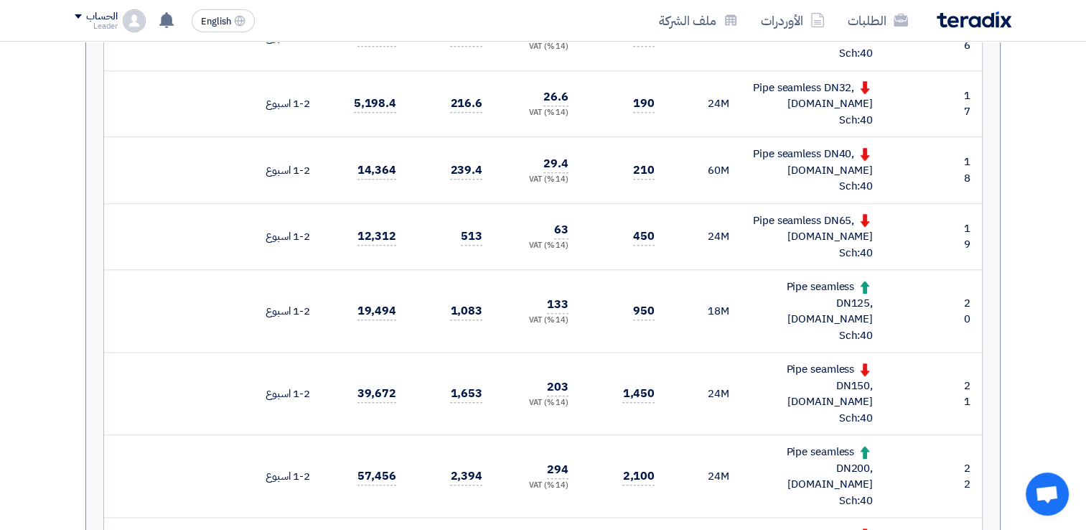 The height and width of the screenshot is (530, 1086). What do you see at coordinates (644, 236) in the screenshot?
I see `span: 450` at bounding box center [644, 236].